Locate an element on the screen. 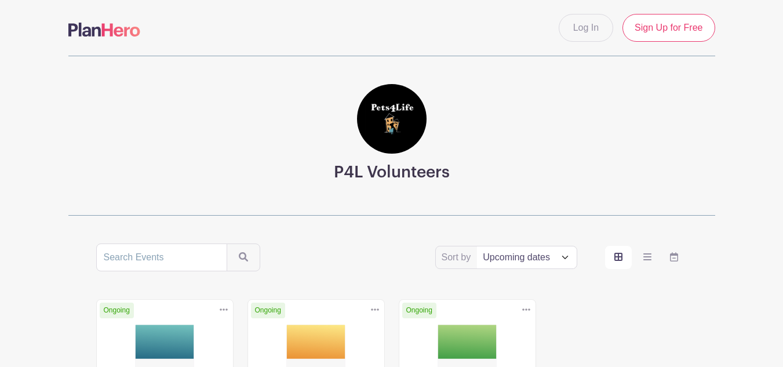  a: Log In is located at coordinates (586, 28).